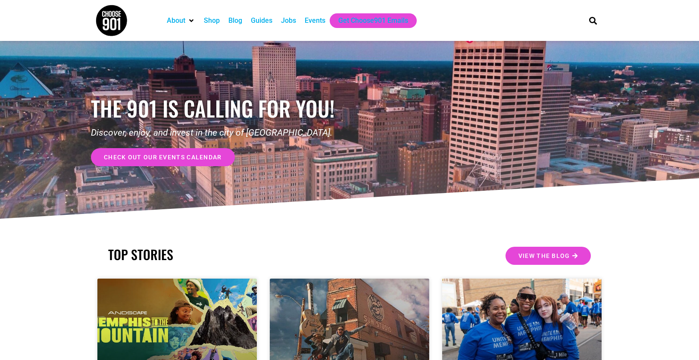 The width and height of the screenshot is (699, 360). I want to click on h1: the 901 is calling for you!, so click(220, 108).